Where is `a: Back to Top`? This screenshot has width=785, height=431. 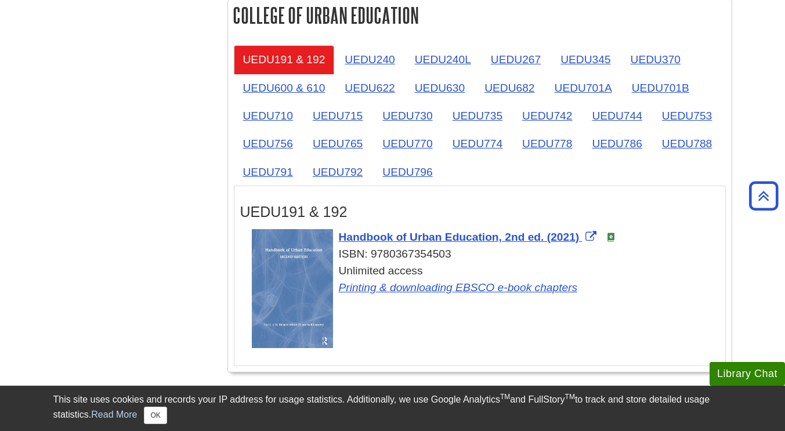 a: Back to Top is located at coordinates (763, 195).